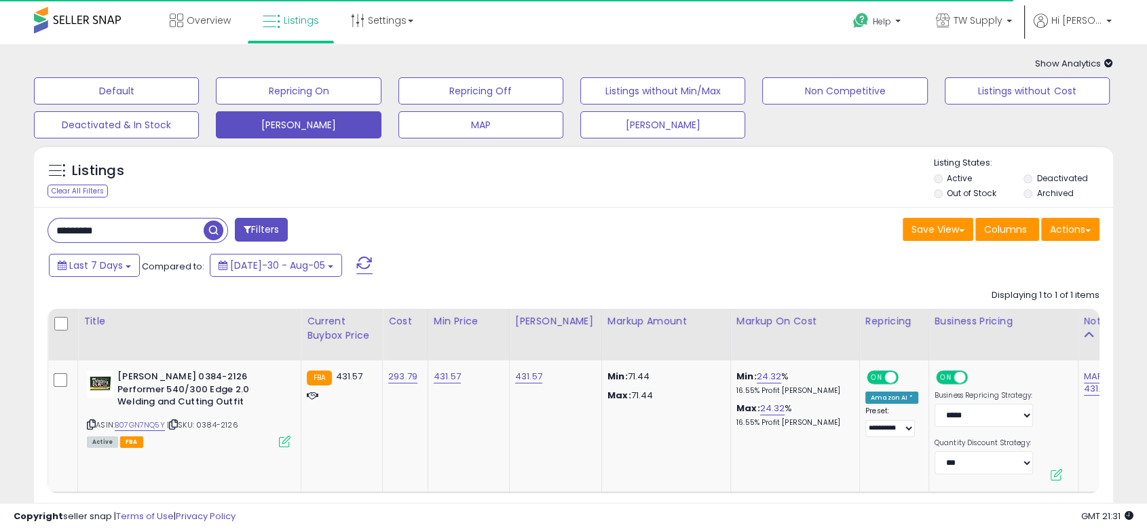 This screenshot has height=530, width=1147. Describe the element at coordinates (748, 408) in the screenshot. I see `b: Max:` at that location.